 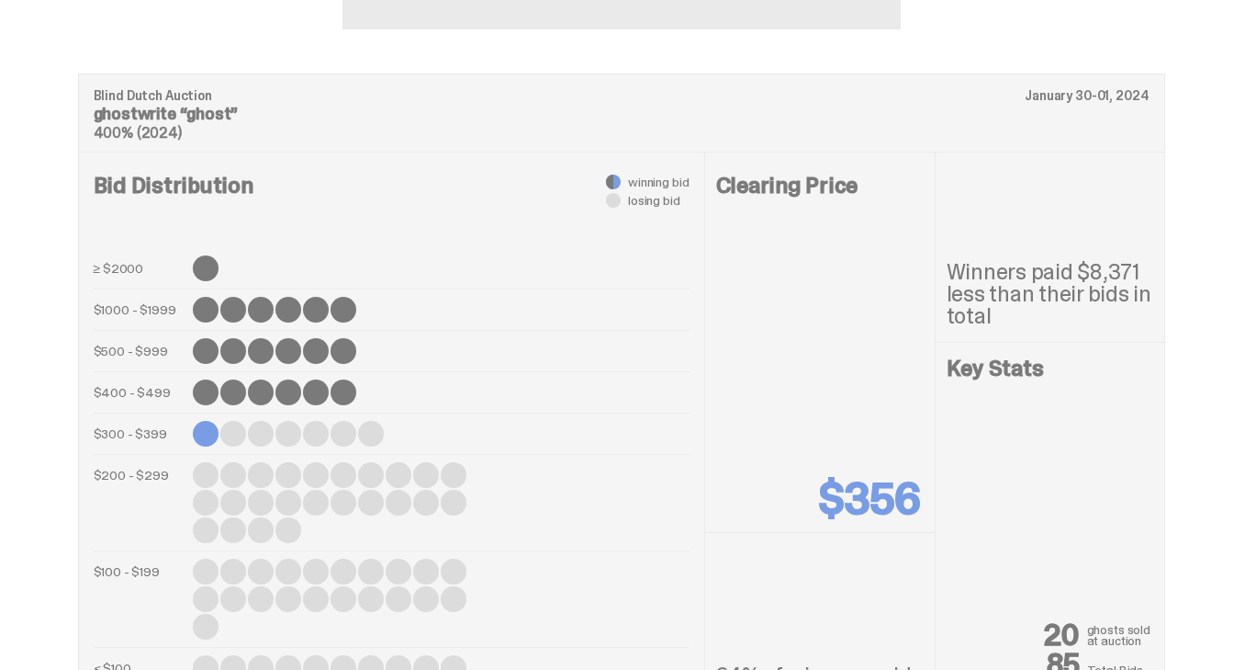 I want to click on p: 20, so click(x=1017, y=635).